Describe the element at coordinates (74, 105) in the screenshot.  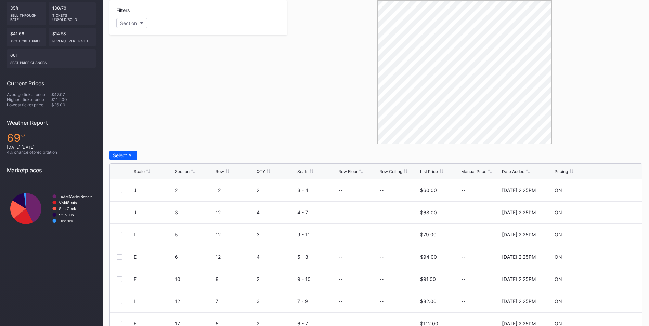
I see `div: $26.00` at that location.